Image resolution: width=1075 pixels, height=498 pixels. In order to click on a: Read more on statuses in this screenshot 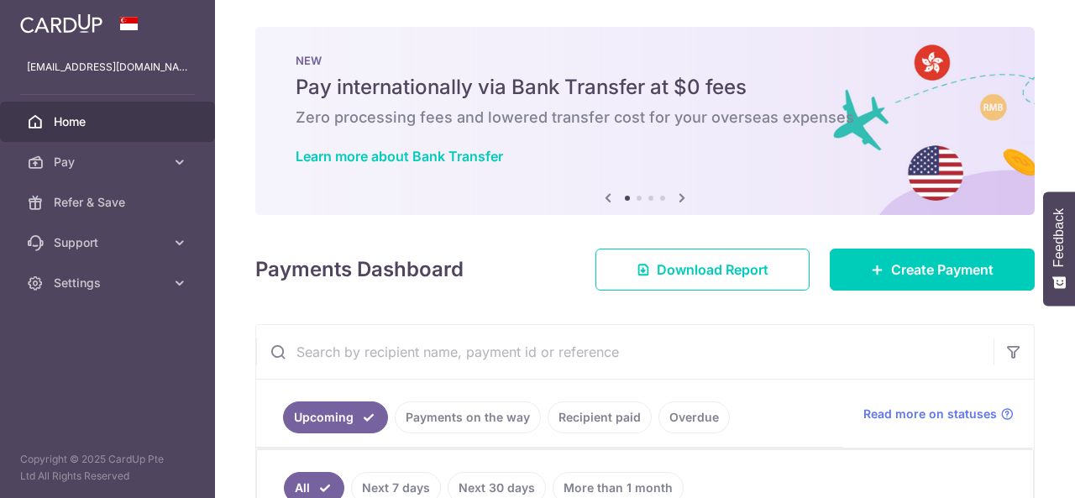, I will do `click(938, 414)`.